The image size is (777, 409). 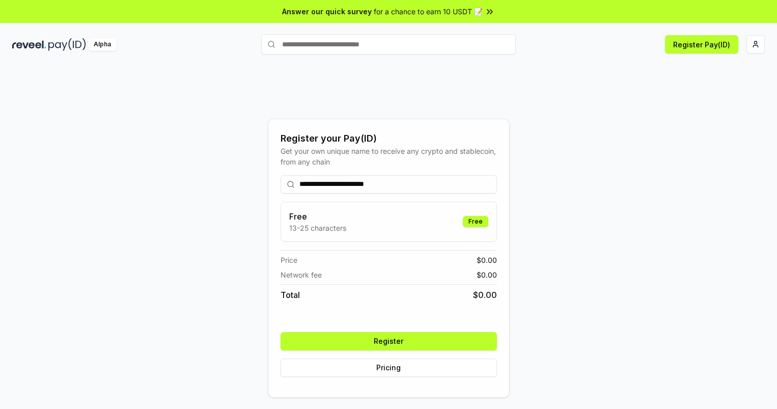 What do you see at coordinates (67, 44) in the screenshot?
I see `img: pay_id` at bounding box center [67, 44].